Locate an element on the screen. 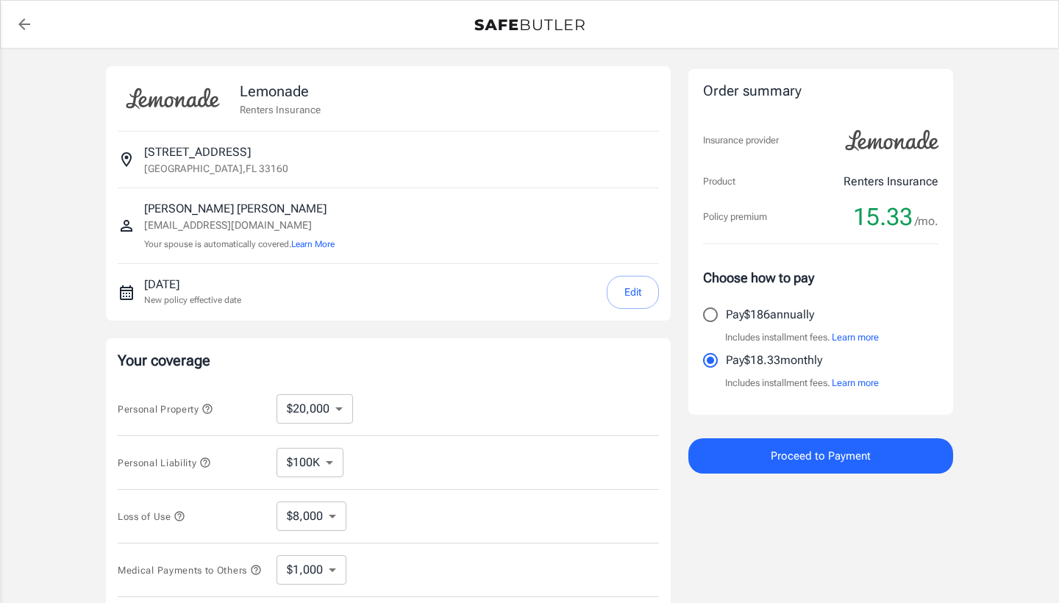  p: Pay $186 annually is located at coordinates (770, 315).